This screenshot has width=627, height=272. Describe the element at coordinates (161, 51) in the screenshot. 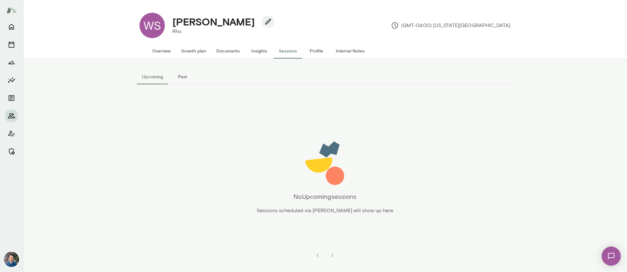

I see `button: Overview` at that location.